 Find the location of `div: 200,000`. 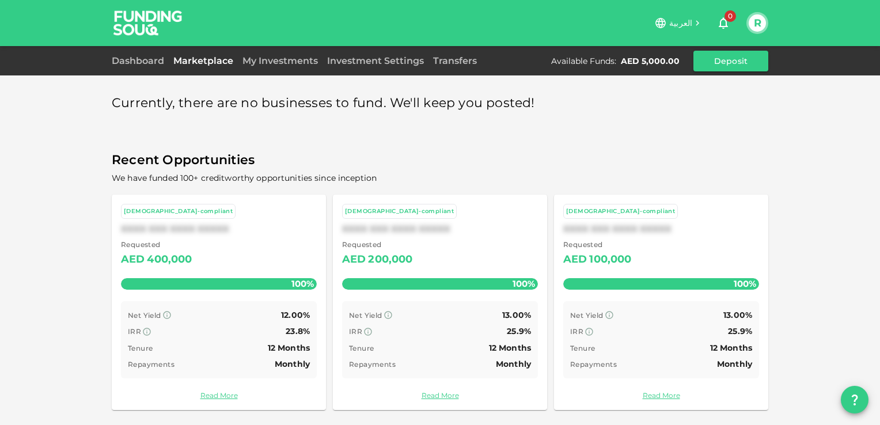

div: 200,000 is located at coordinates (390, 260).